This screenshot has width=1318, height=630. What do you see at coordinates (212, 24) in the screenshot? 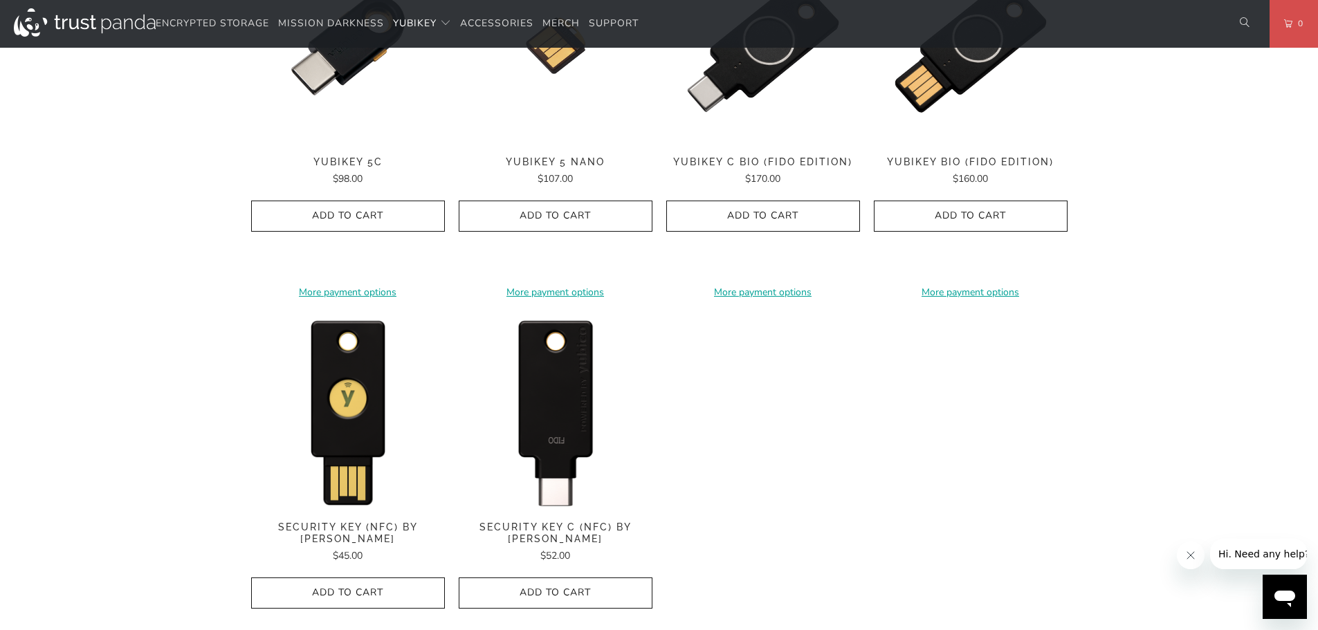
I see `a: Encrypted Storage` at bounding box center [212, 24].